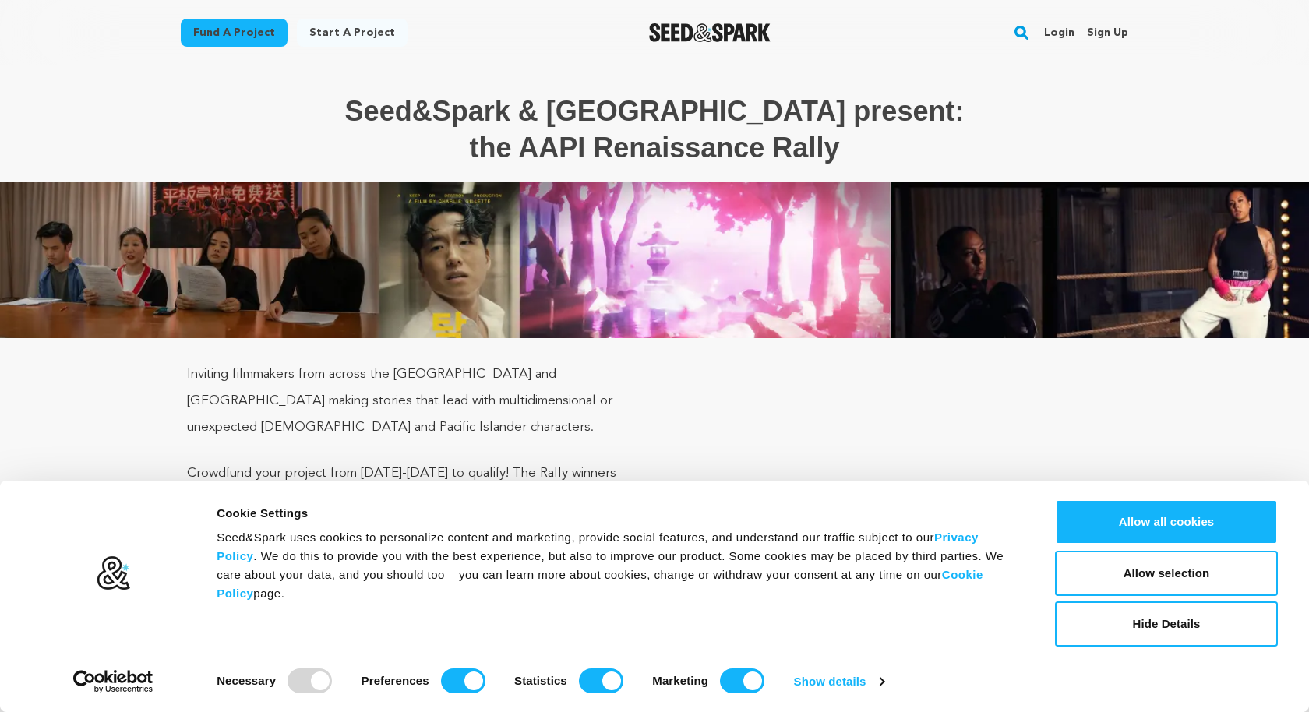 The image size is (1309, 712). Describe the element at coordinates (246, 680) in the screenshot. I see `strong: Necessary` at that location.